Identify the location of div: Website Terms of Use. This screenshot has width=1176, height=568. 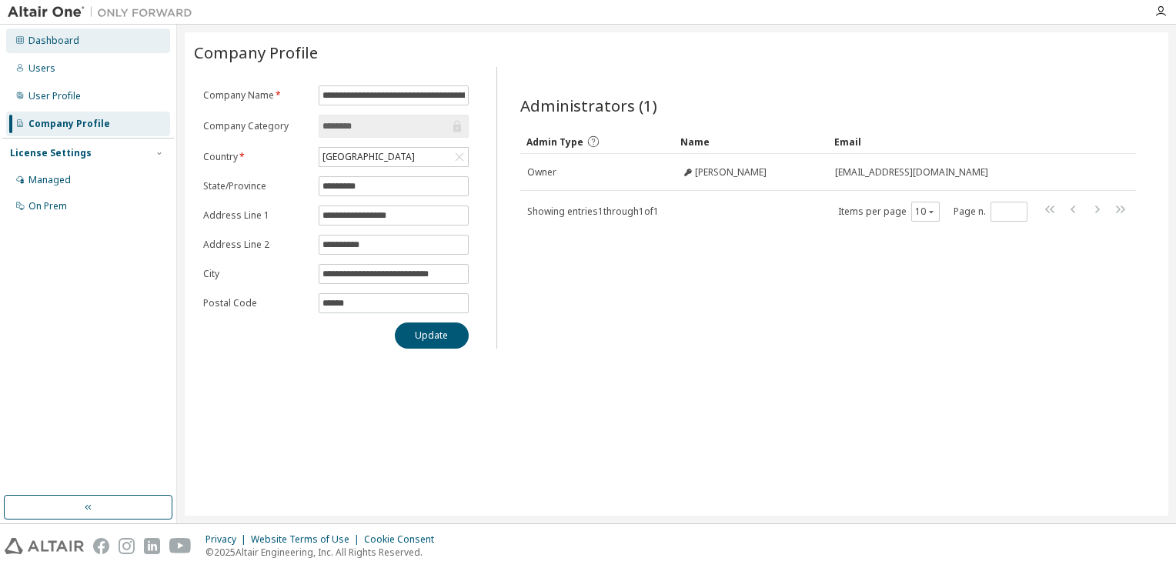
(307, 540).